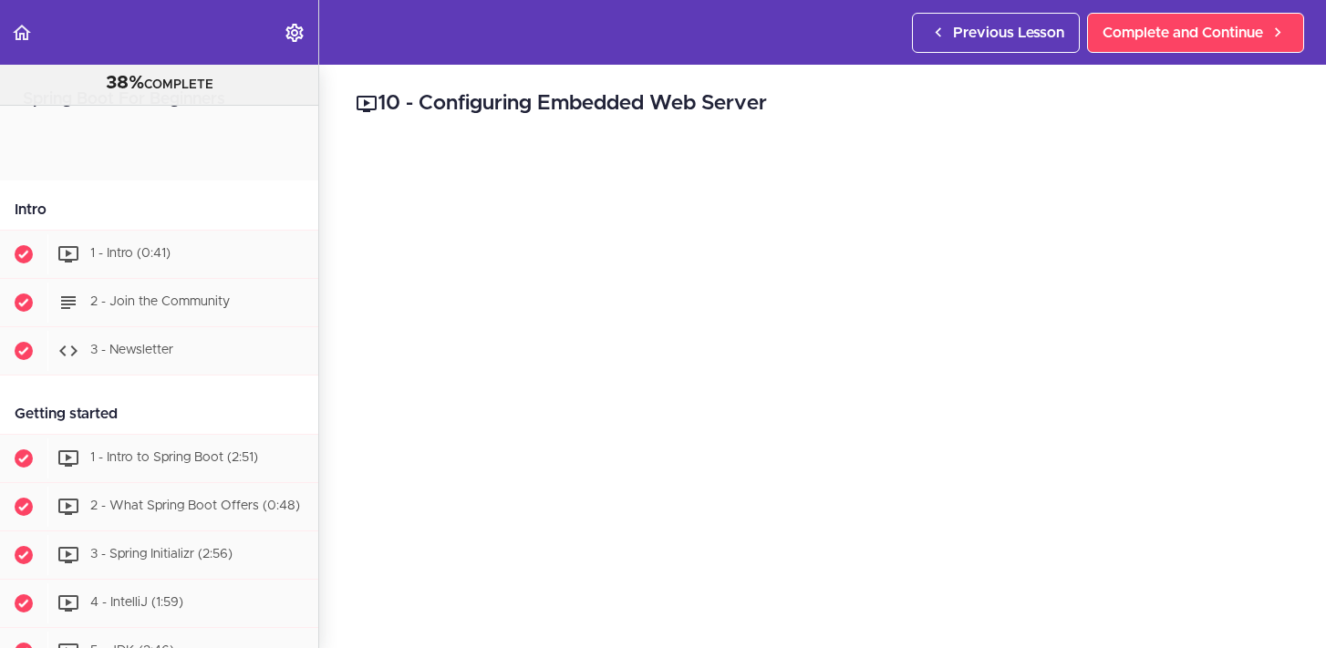  What do you see at coordinates (130, 254) in the screenshot?
I see `span: 1 - Intro (0:41)` at bounding box center [130, 254].